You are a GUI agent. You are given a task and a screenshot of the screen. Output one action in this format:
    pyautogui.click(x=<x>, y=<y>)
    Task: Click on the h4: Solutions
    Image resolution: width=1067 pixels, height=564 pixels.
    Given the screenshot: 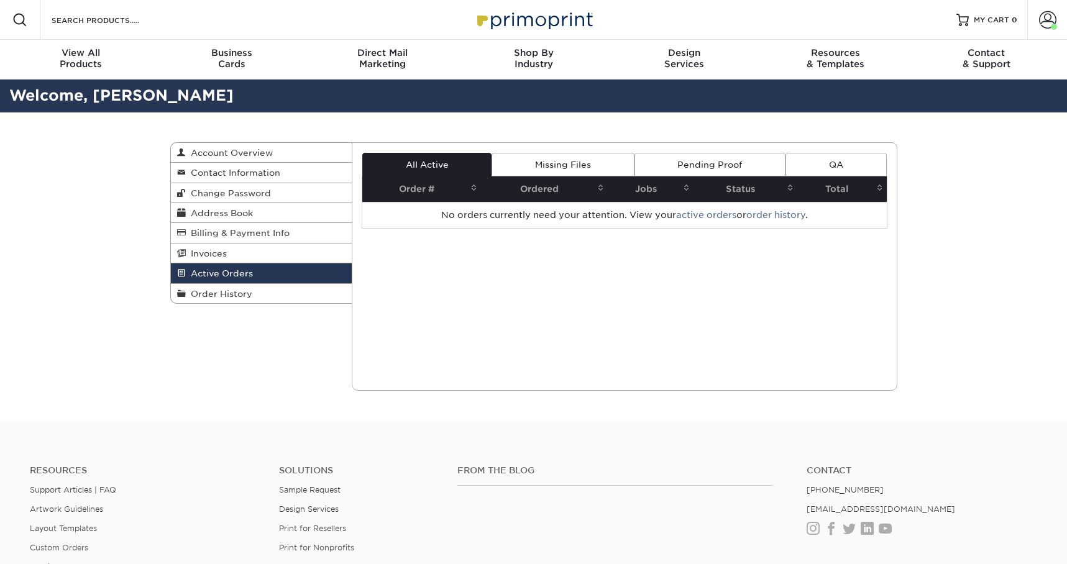 What is the action you would take?
    pyautogui.click(x=359, y=471)
    